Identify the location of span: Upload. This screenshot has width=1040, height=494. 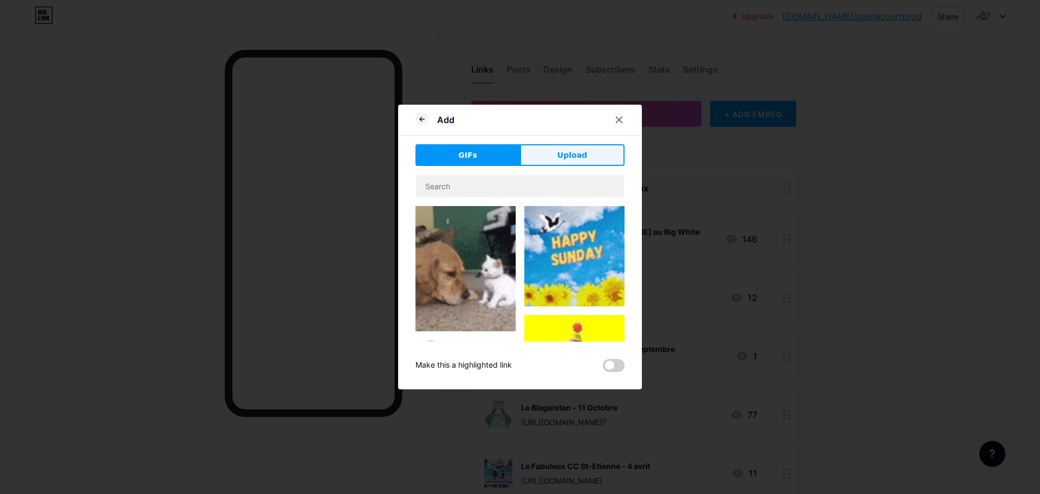
(572, 155).